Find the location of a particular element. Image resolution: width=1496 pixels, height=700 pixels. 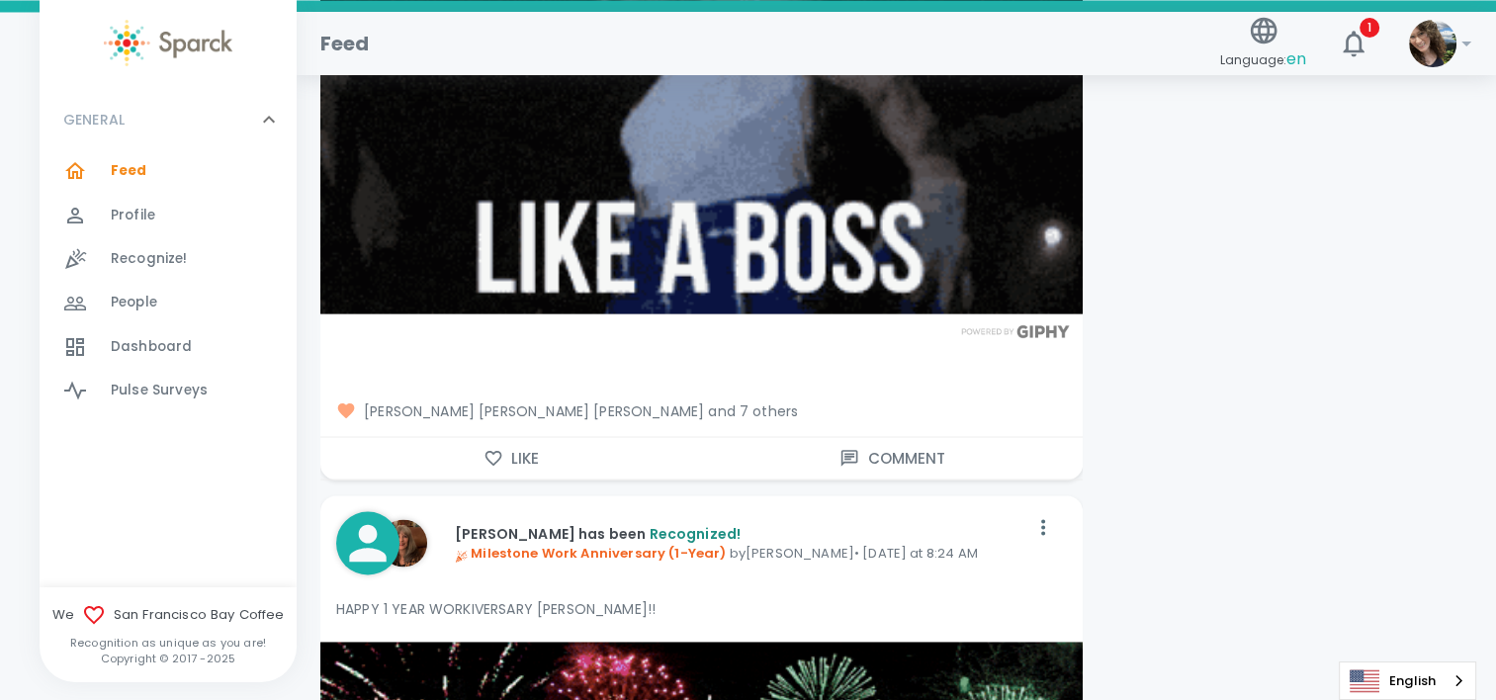

p: Copyright © 2017 - 2025 is located at coordinates (168, 658).